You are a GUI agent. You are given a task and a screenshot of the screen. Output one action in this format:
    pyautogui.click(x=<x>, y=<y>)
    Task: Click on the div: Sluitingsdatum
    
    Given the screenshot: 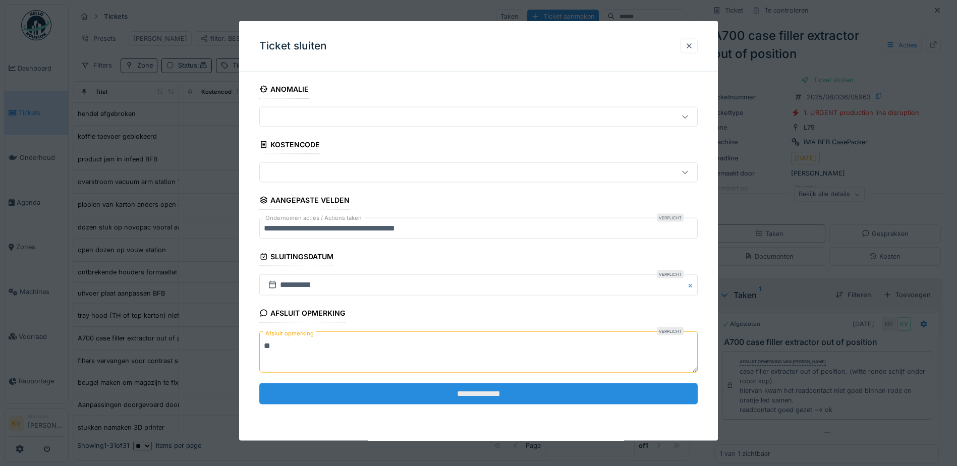 What is the action you would take?
    pyautogui.click(x=296, y=258)
    